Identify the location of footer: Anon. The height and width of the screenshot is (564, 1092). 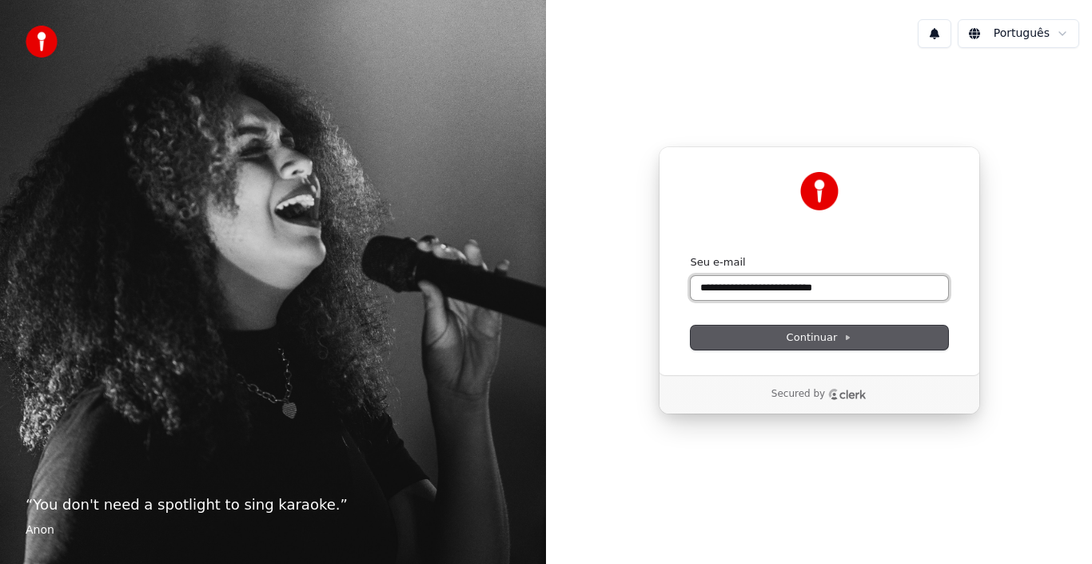
(273, 530).